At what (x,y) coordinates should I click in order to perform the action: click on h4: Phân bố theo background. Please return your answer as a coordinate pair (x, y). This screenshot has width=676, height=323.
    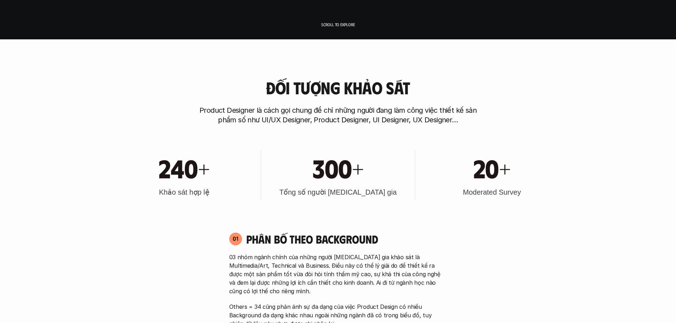
    Looking at the image, I should click on (347, 239).